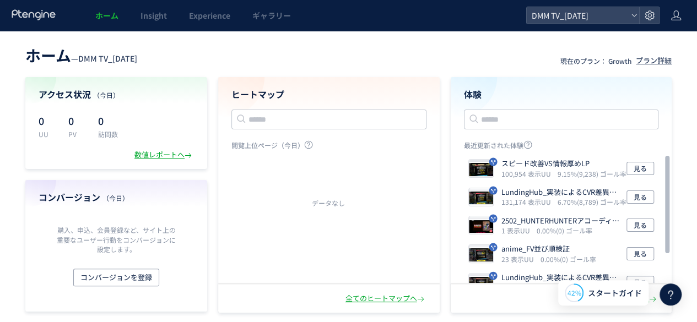 This screenshot has height=322, width=697. I want to click on span: コンバージョンを登録, so click(116, 278).